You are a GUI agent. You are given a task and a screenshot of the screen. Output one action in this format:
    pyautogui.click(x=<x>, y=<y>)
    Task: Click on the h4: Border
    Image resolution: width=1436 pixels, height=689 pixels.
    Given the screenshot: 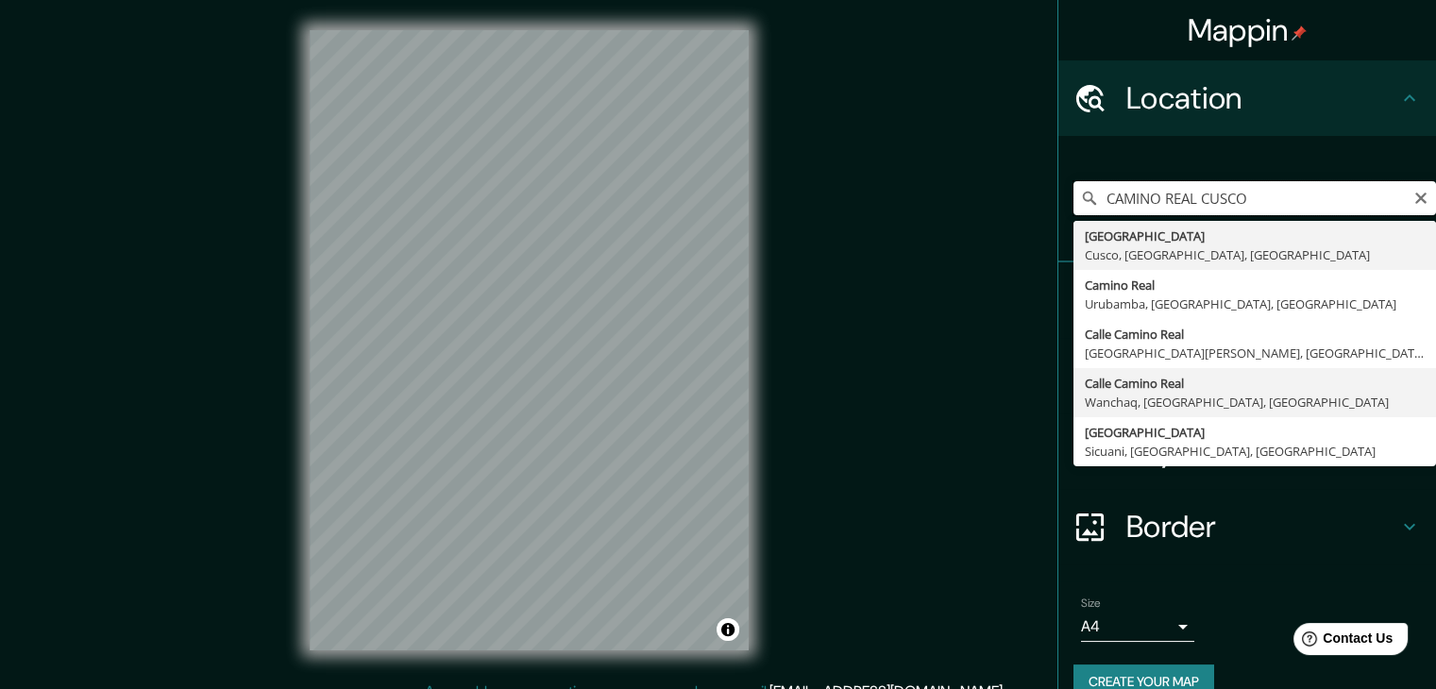 What is the action you would take?
    pyautogui.click(x=1262, y=527)
    